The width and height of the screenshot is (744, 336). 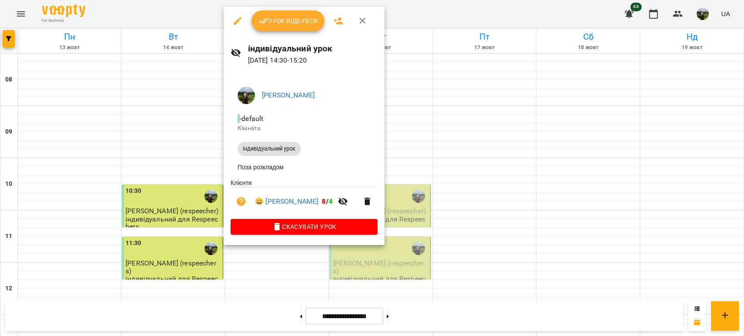 What do you see at coordinates (246, 95) in the screenshot?
I see `img: f82d801fe2835fc35205c9494f1794bc.JPG` at bounding box center [246, 95].